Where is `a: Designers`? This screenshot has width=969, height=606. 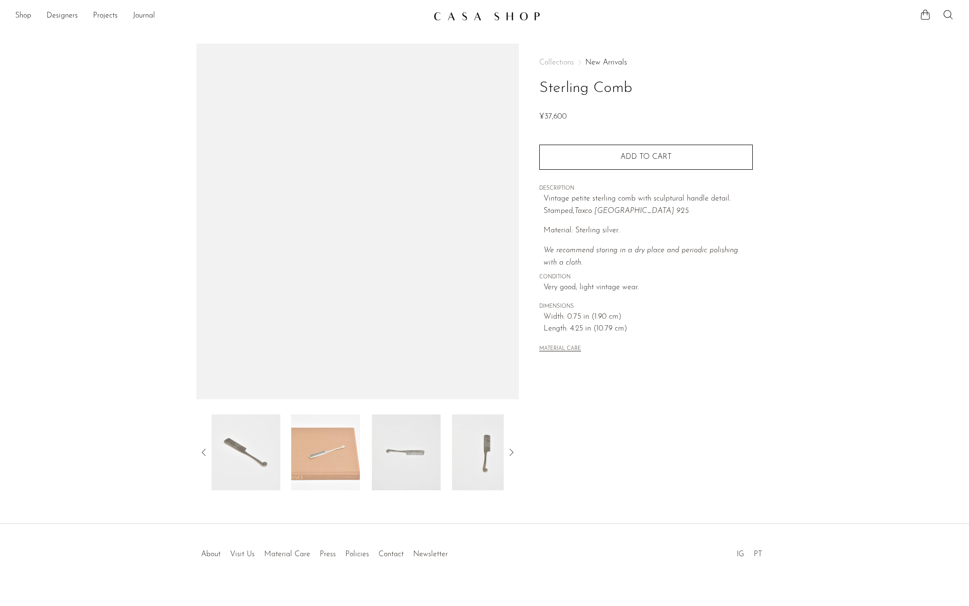 a: Designers is located at coordinates (62, 16).